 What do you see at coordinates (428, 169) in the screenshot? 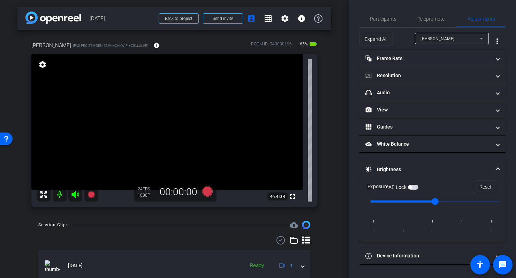
I see `mat-panel-title: Brightness` at bounding box center [428, 169].